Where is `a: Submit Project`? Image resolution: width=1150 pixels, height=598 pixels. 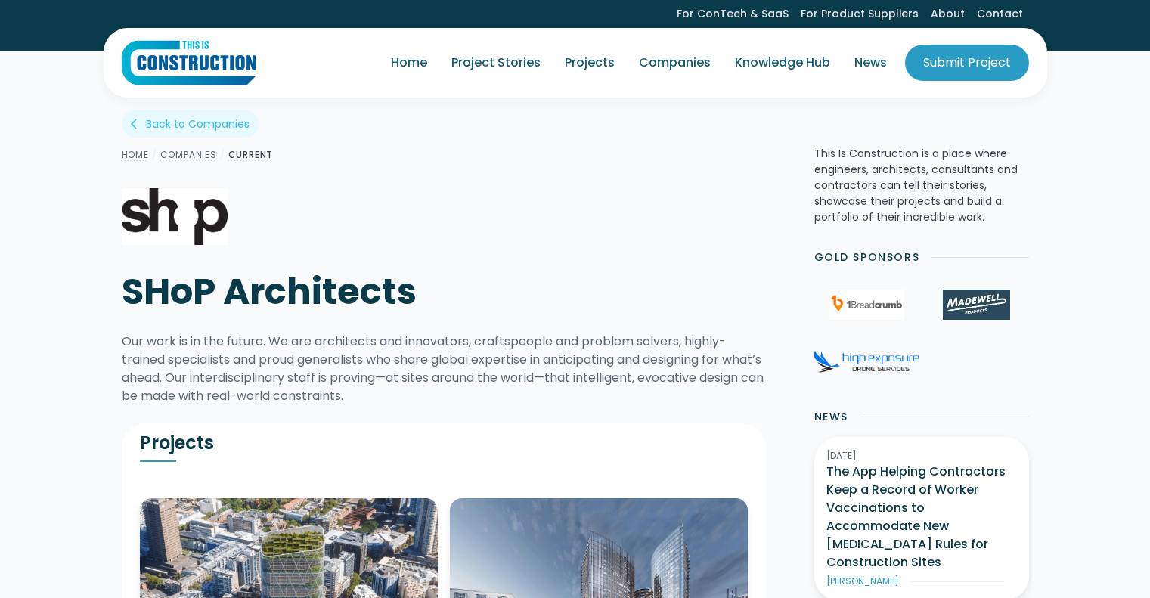
a: Submit Project is located at coordinates (967, 63).